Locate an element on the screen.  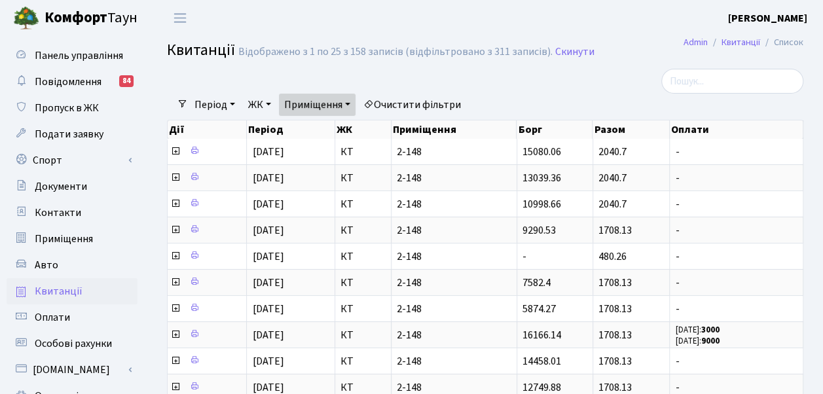
span: Оплати is located at coordinates (52, 317).